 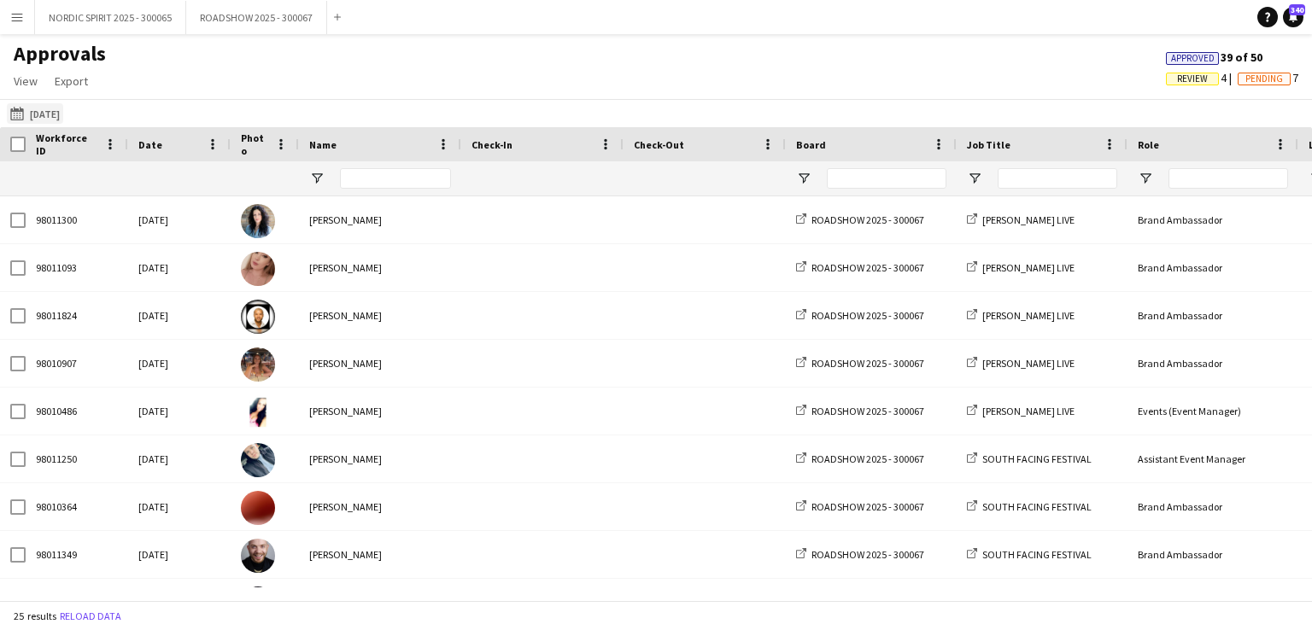 I want to click on span: 340, so click(x=1296, y=9).